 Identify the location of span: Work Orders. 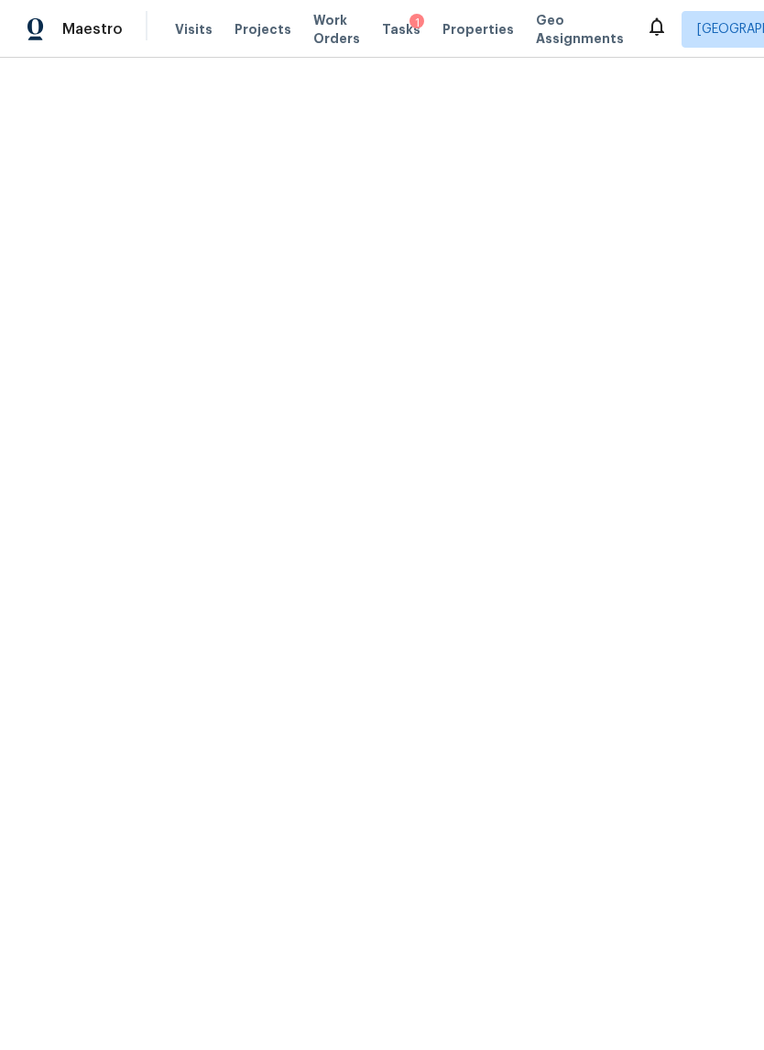
(336, 29).